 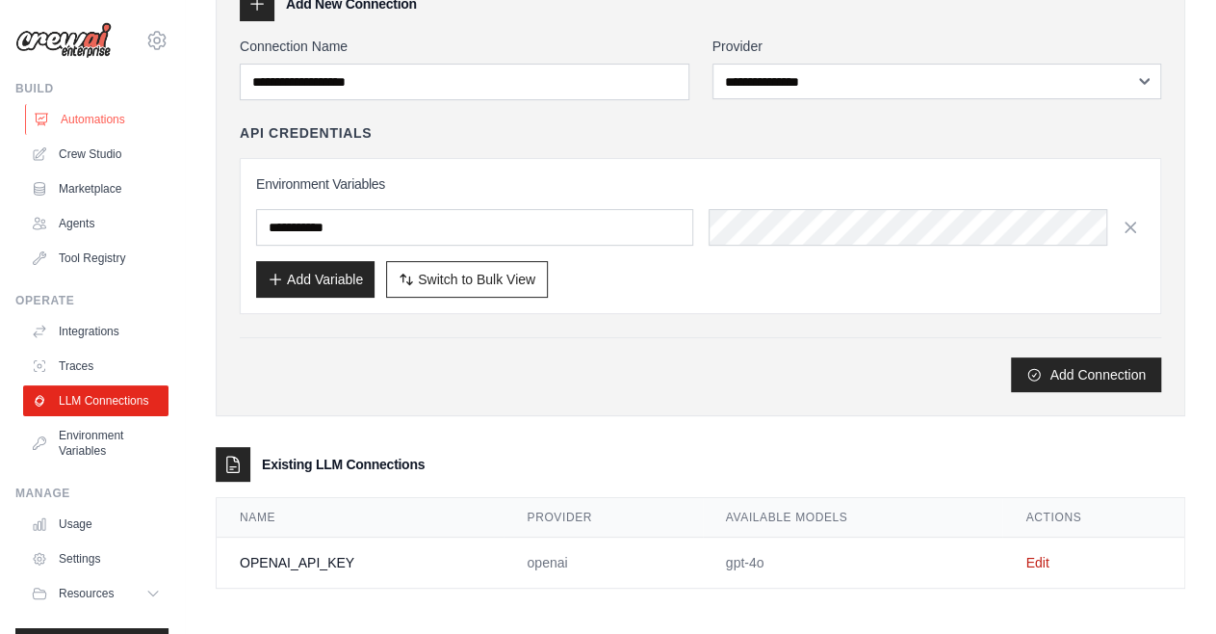 I want to click on th: Provider, so click(x=603, y=517).